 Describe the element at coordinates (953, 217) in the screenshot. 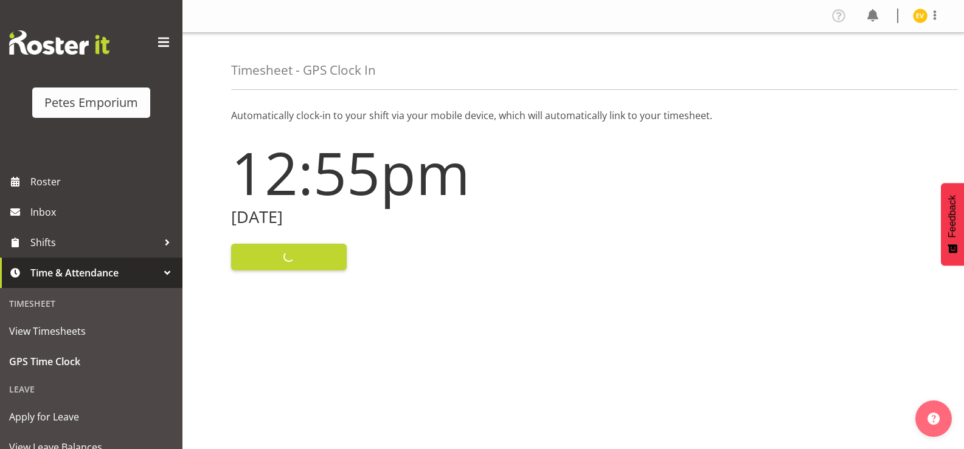

I see `span: Feedback` at that location.